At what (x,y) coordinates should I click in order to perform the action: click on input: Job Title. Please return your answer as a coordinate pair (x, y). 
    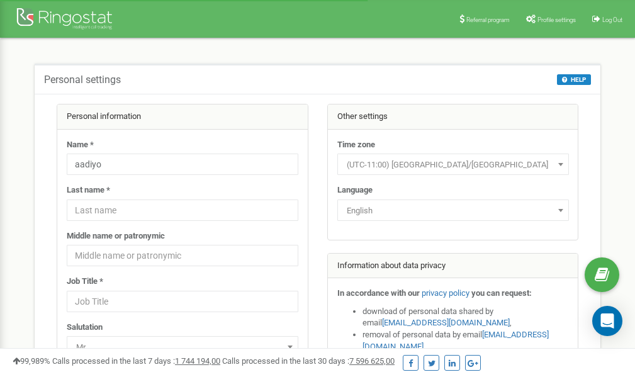
    Looking at the image, I should click on (182, 301).